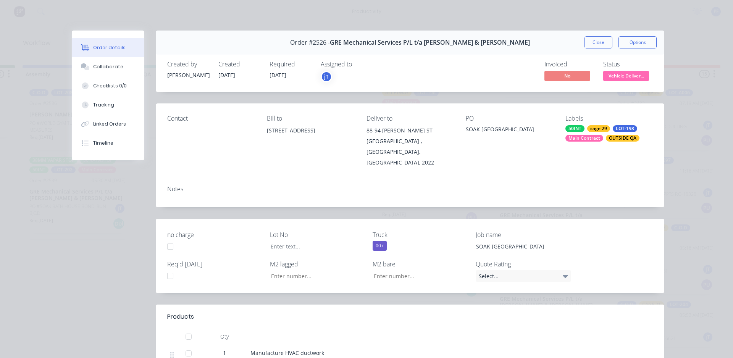 The image size is (733, 358). What do you see at coordinates (318, 235) in the screenshot?
I see `label: Lot No` at bounding box center [318, 235].